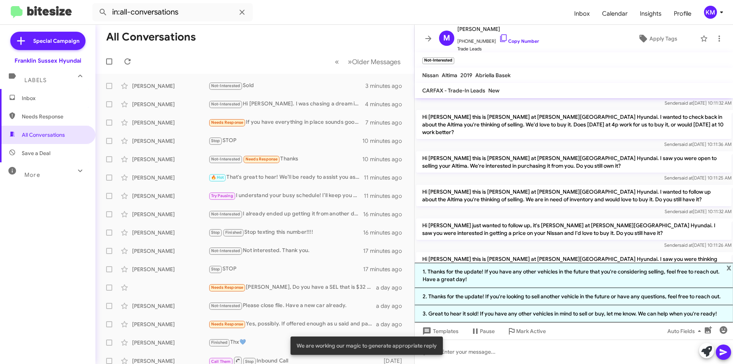 The height and width of the screenshot is (364, 733). What do you see at coordinates (368, 61) in the screenshot?
I see `nav: Page navigation example` at bounding box center [368, 61].